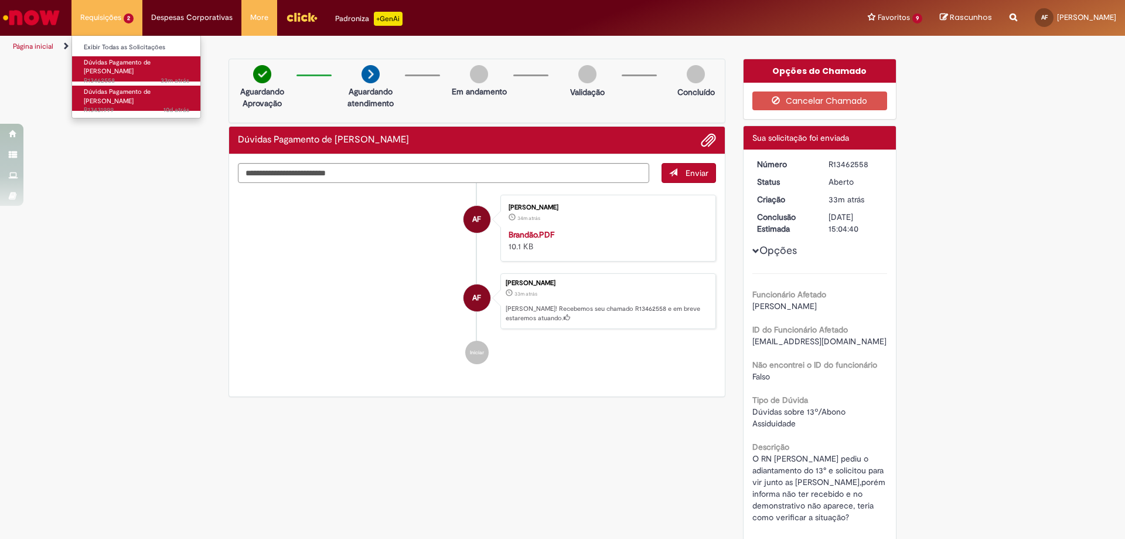  I want to click on h2: Dúvidas Pagamento de Salário Histórico de tíquete, so click(324, 140).